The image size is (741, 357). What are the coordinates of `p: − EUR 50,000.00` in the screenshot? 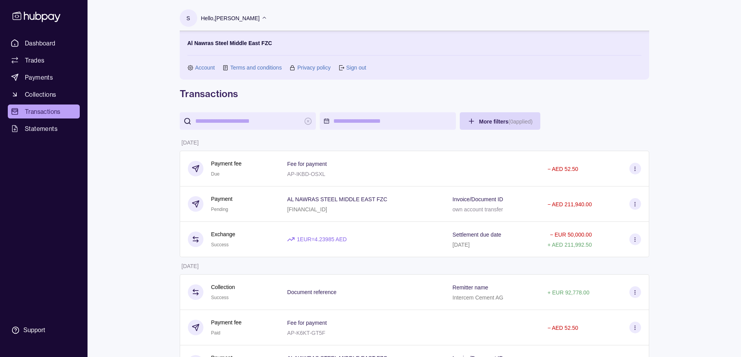 It's located at (571, 235).